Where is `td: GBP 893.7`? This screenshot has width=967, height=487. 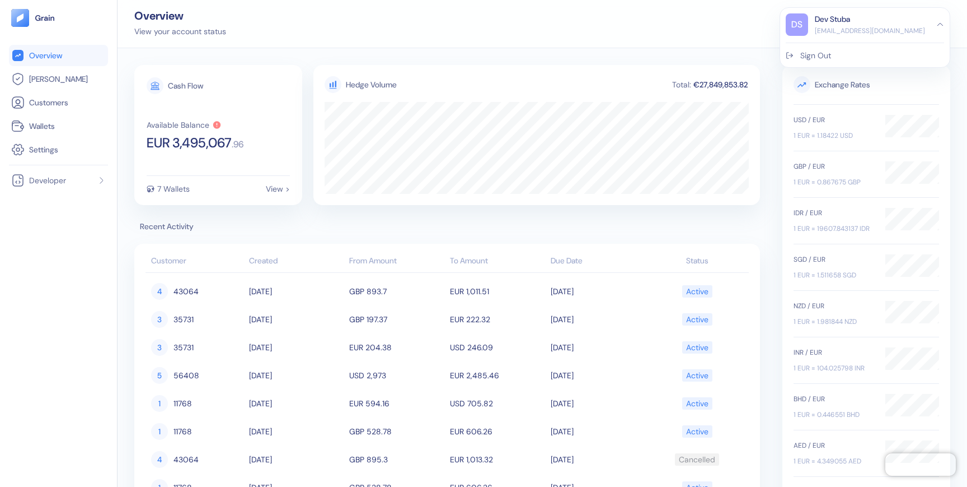
td: GBP 893.7 is located at coordinates (397, 291).